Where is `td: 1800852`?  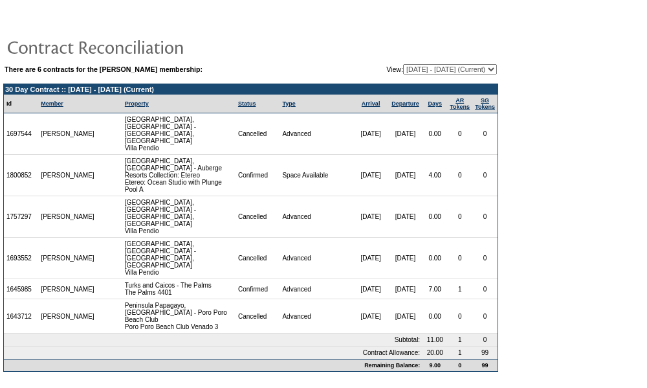
td: 1800852 is located at coordinates (21, 175).